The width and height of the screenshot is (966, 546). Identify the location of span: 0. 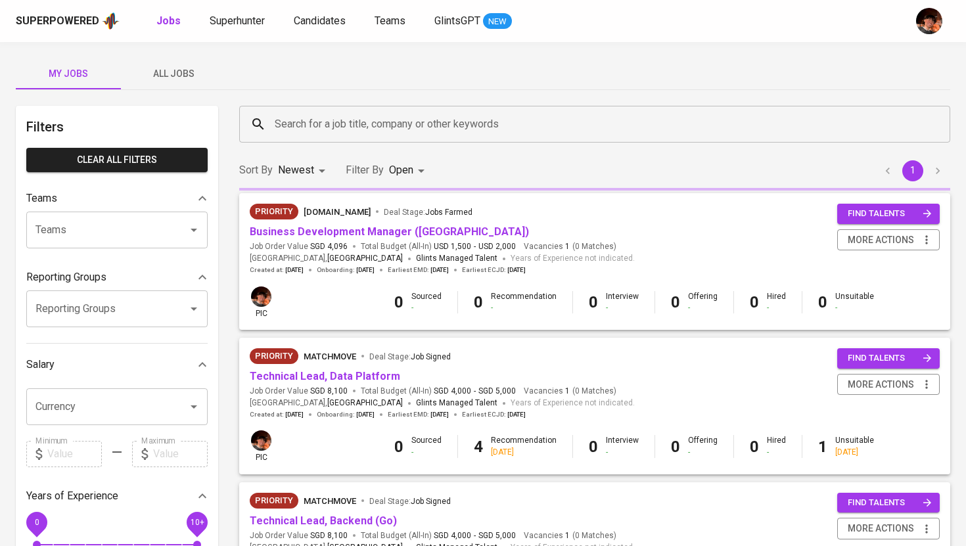
(36, 522).